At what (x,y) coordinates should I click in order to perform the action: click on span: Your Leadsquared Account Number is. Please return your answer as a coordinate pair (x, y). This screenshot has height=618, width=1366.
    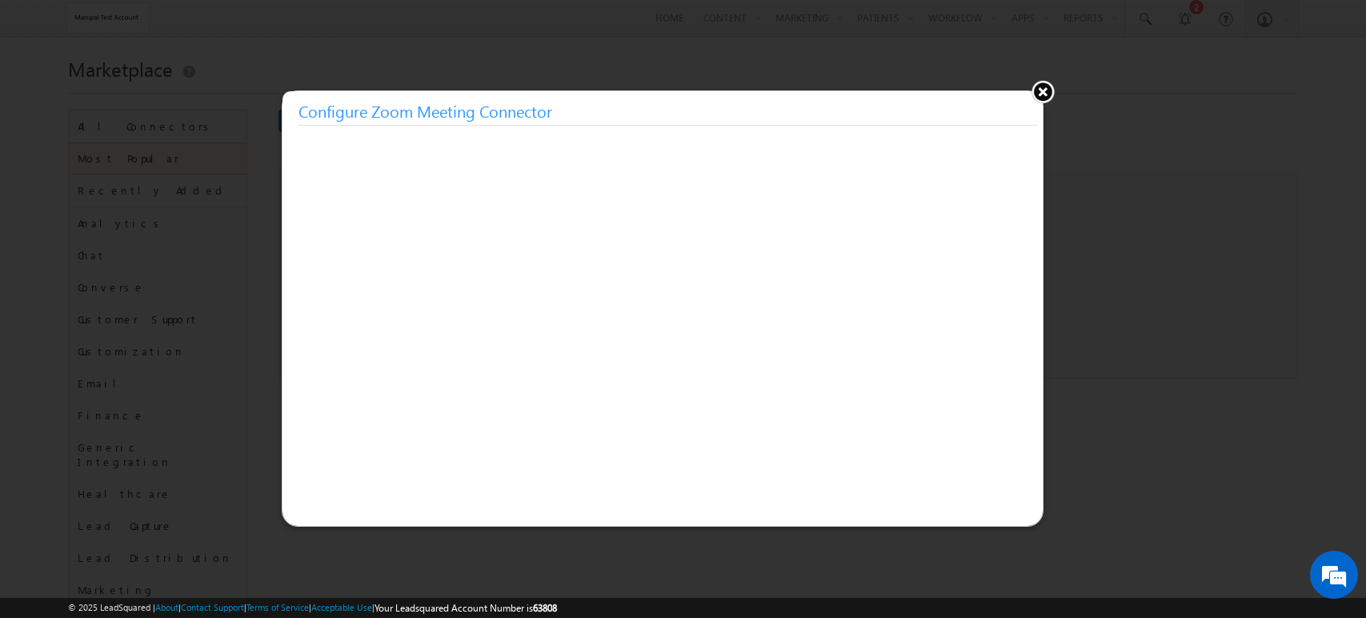
    Looking at the image, I should click on (466, 607).